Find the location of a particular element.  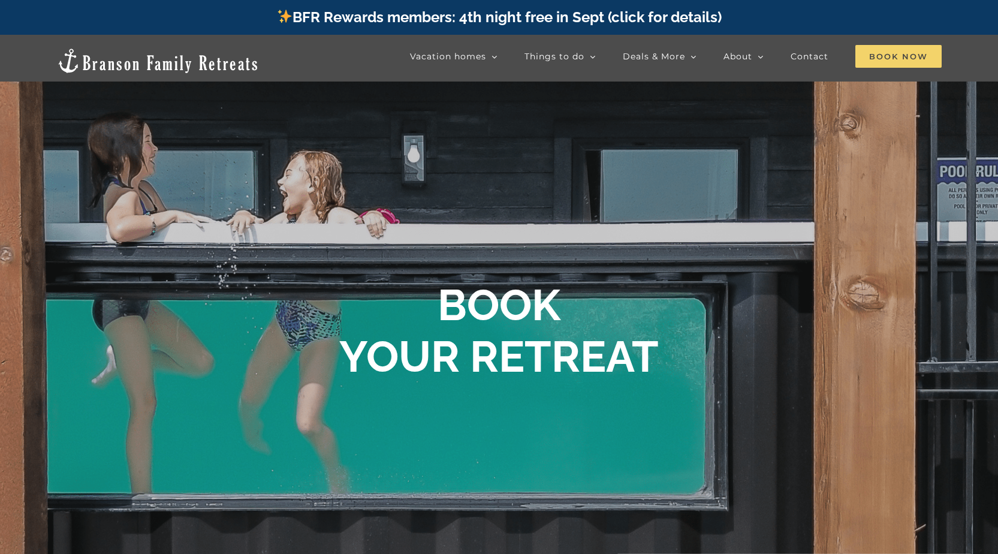

span: Contact is located at coordinates (809, 56).